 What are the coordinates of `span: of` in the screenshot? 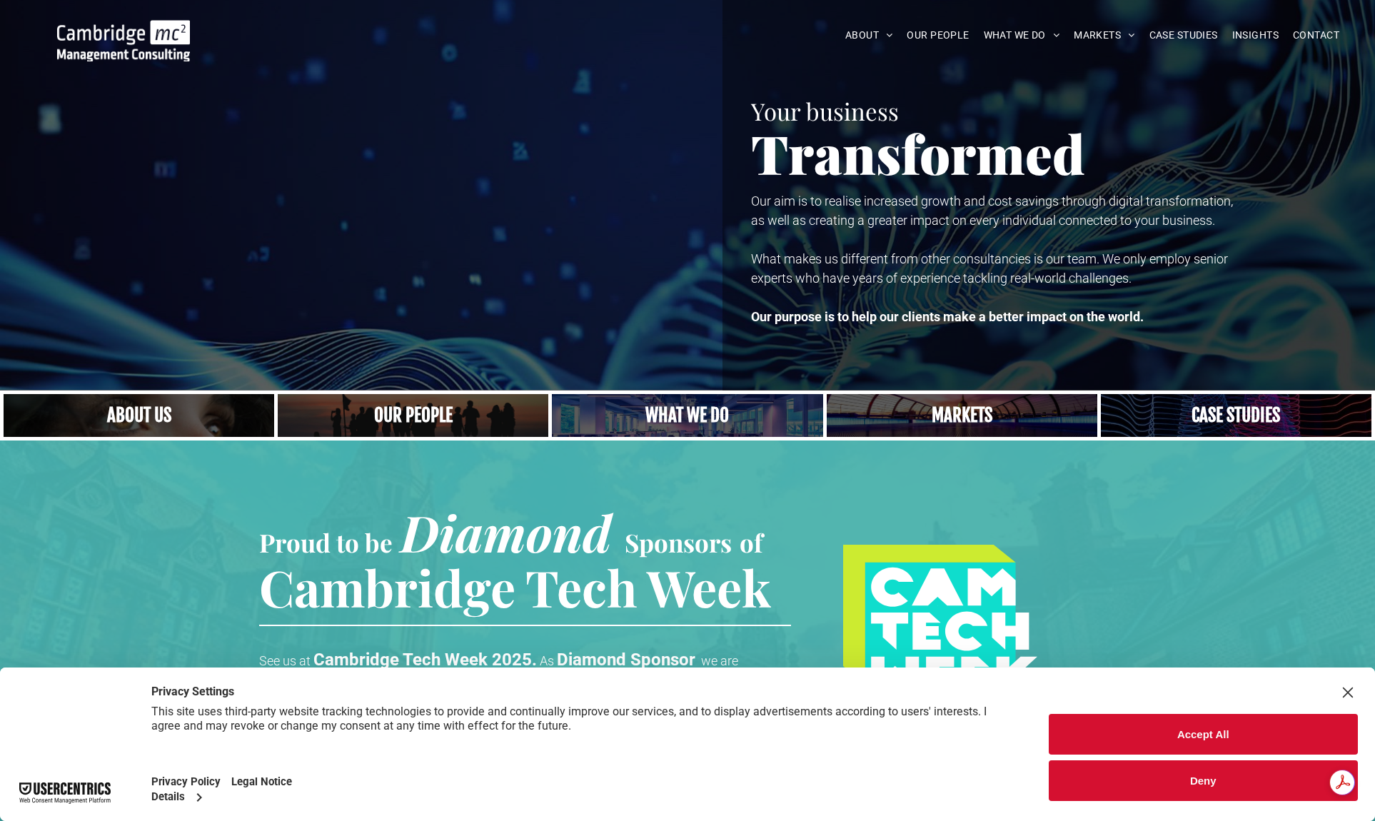 It's located at (751, 542).